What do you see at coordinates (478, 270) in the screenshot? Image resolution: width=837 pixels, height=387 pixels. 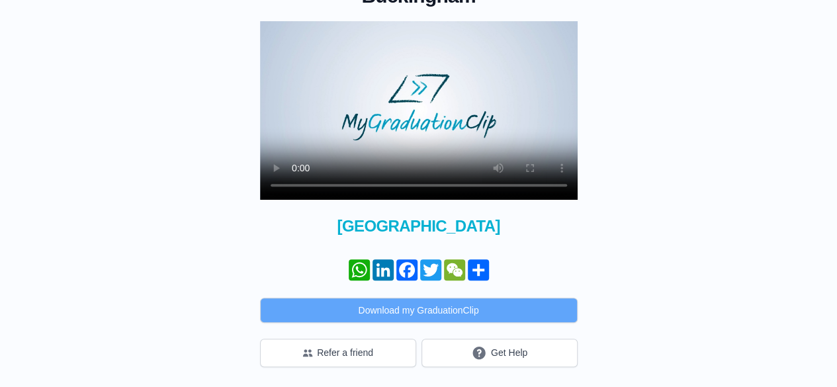 I see `a: Share` at bounding box center [478, 270].